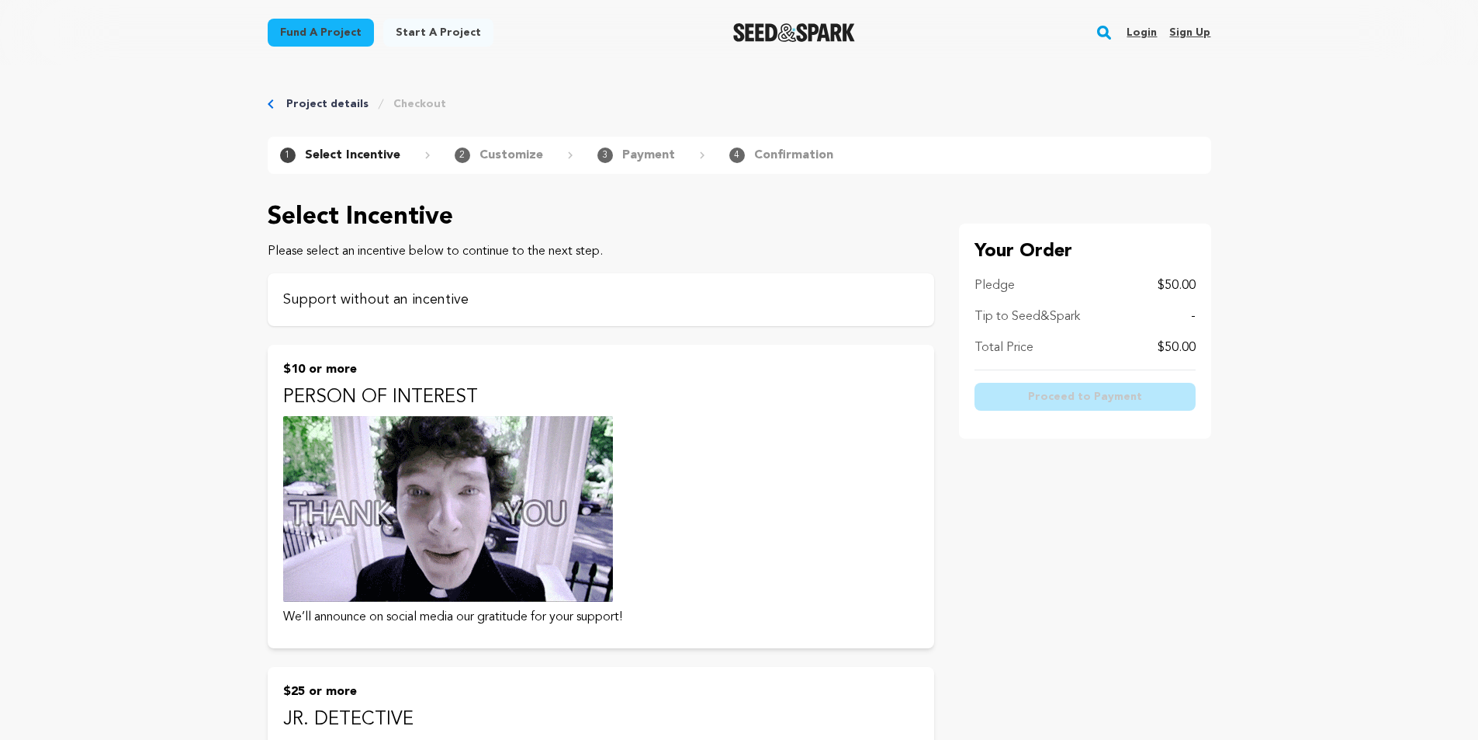 The height and width of the screenshot is (740, 1478). I want to click on p: Please select an incentive below to continue to the next step., so click(601, 251).